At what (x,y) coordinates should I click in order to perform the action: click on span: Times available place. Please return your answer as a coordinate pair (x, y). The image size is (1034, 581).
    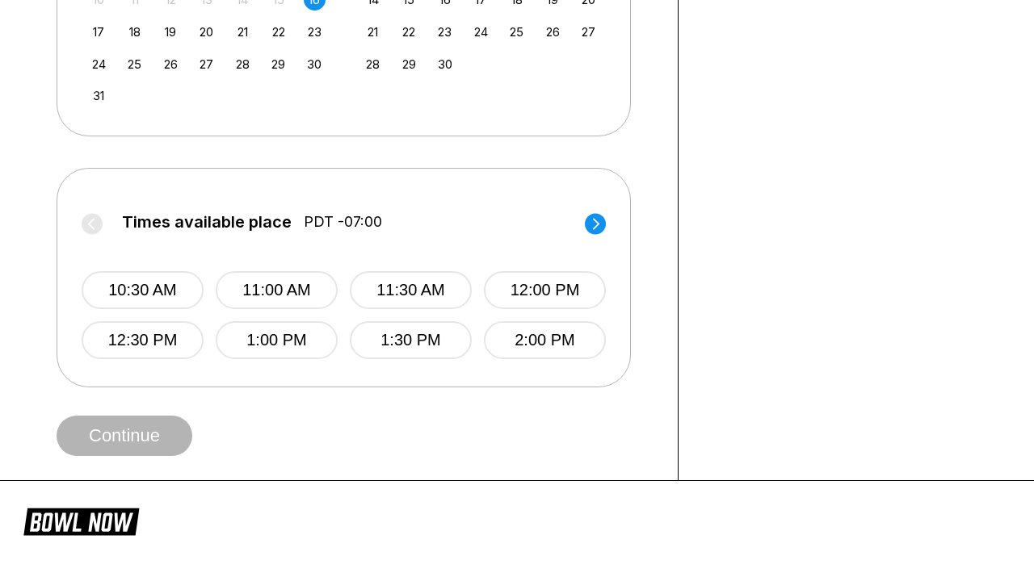
    Looking at the image, I should click on (207, 222).